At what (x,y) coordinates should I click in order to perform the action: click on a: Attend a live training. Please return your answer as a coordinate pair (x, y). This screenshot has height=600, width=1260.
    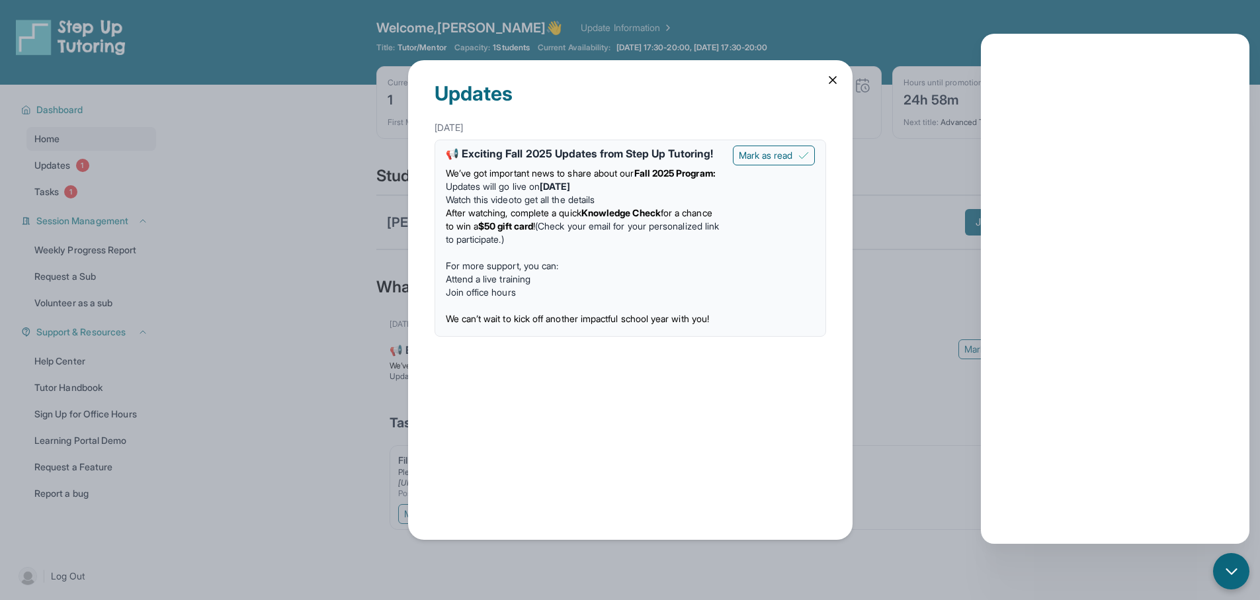
    Looking at the image, I should click on (488, 278).